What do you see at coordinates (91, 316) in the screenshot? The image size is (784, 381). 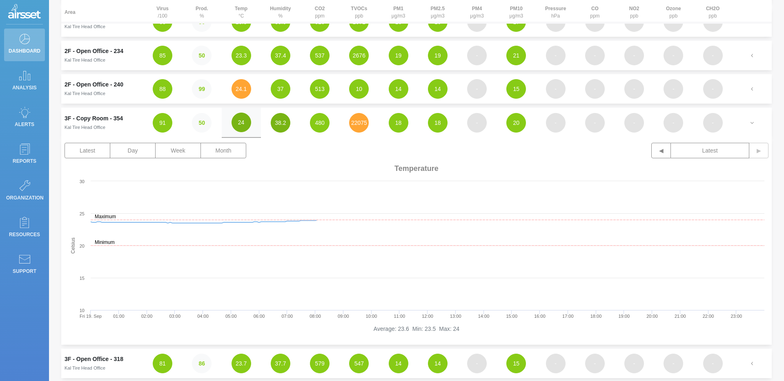 I see `text: Fri 19. Sep` at bounding box center [91, 316].